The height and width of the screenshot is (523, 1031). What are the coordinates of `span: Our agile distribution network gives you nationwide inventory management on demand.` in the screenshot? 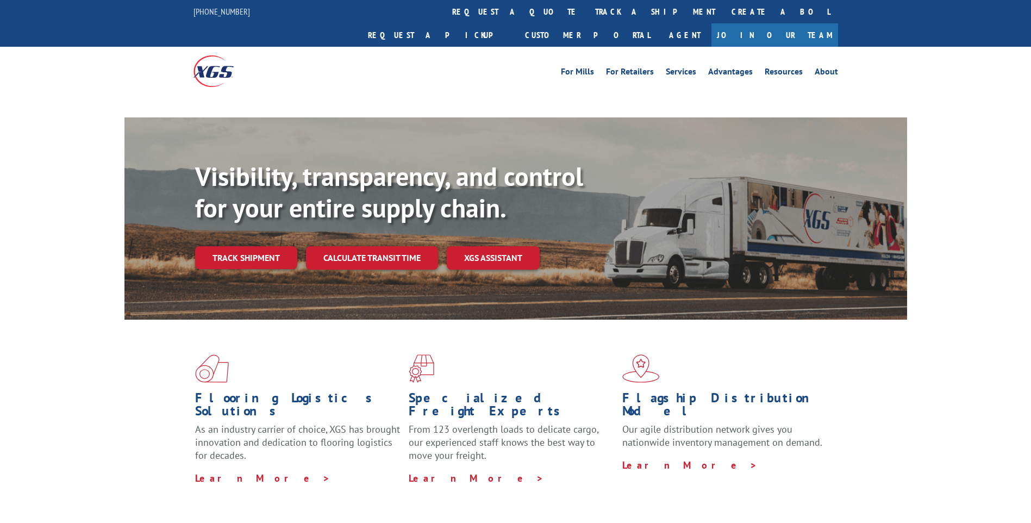 It's located at (723, 435).